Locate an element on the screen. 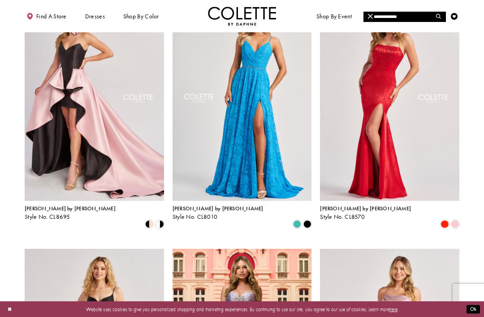 The height and width of the screenshot is (317, 484). p: Website uses cookies to give you personalized shopping and marketing experiences. By continuing t... is located at coordinates (242, 309).